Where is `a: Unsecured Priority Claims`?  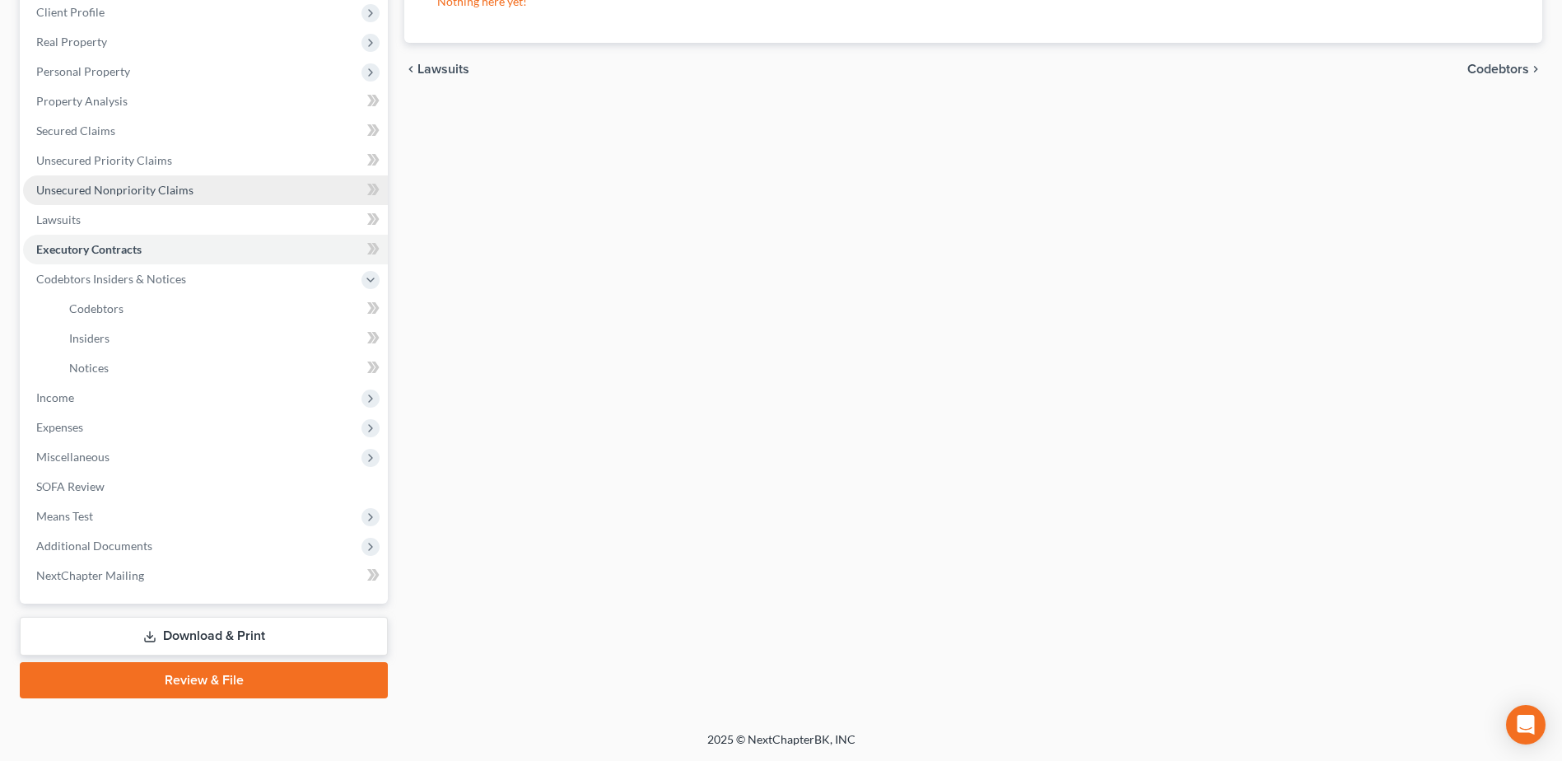 a: Unsecured Priority Claims is located at coordinates (205, 161).